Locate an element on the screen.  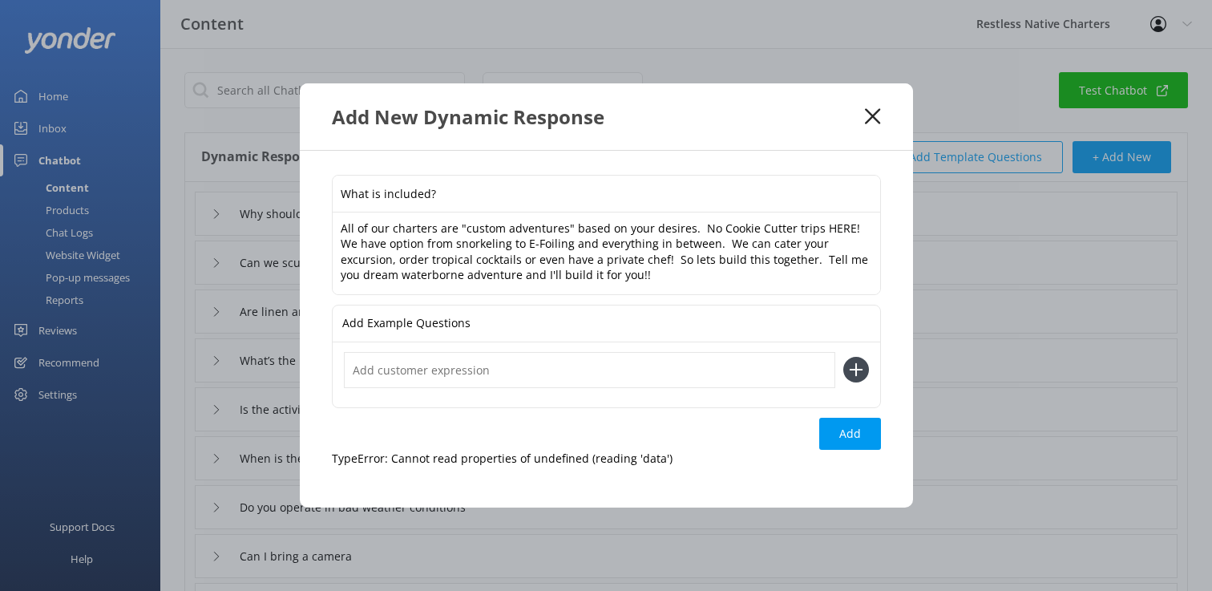
div: Add New Dynamic Response is located at coordinates (599, 116).